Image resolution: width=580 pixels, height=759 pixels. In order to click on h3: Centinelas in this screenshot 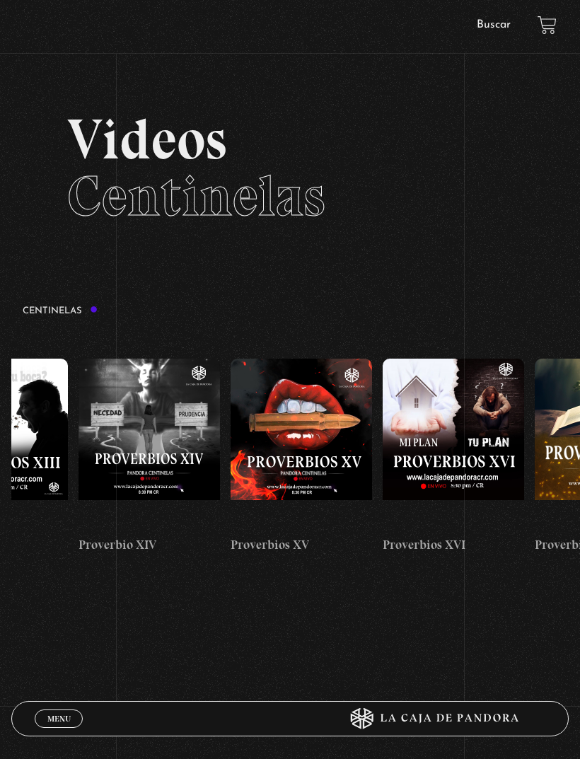, I will do `click(60, 311)`.